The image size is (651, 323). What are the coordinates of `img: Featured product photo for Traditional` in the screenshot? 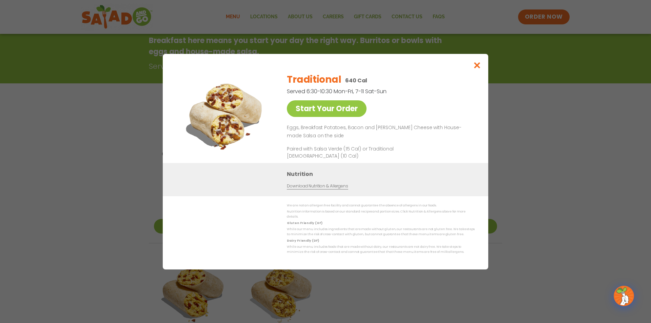 It's located at (225, 115).